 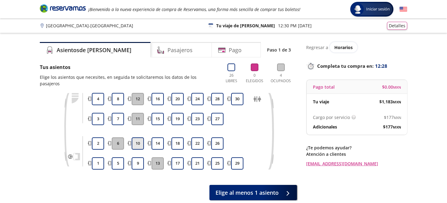 What do you see at coordinates (178, 163) in the screenshot?
I see `button: 17` at bounding box center [178, 163].